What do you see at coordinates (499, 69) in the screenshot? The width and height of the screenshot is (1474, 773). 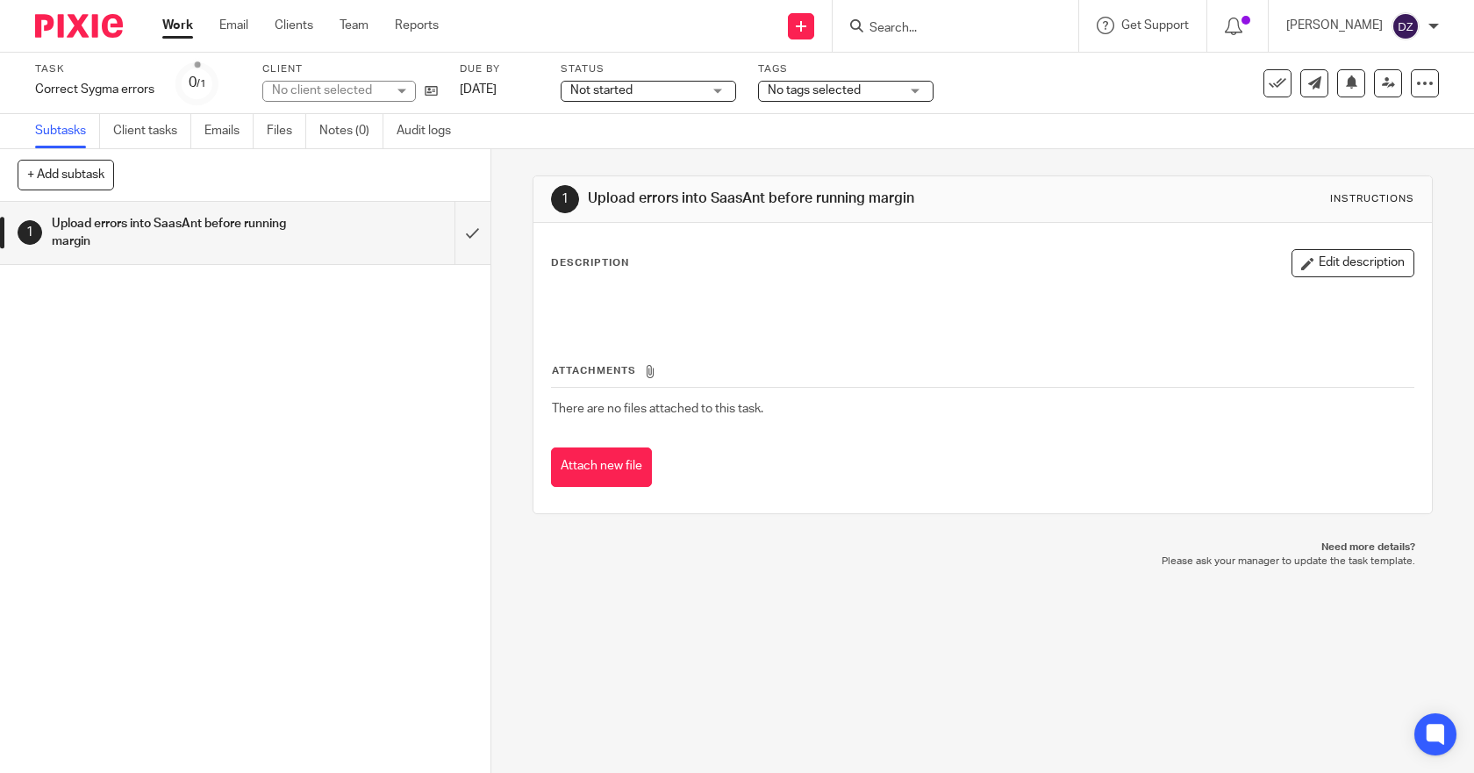 I see `label: Due by` at bounding box center [499, 69].